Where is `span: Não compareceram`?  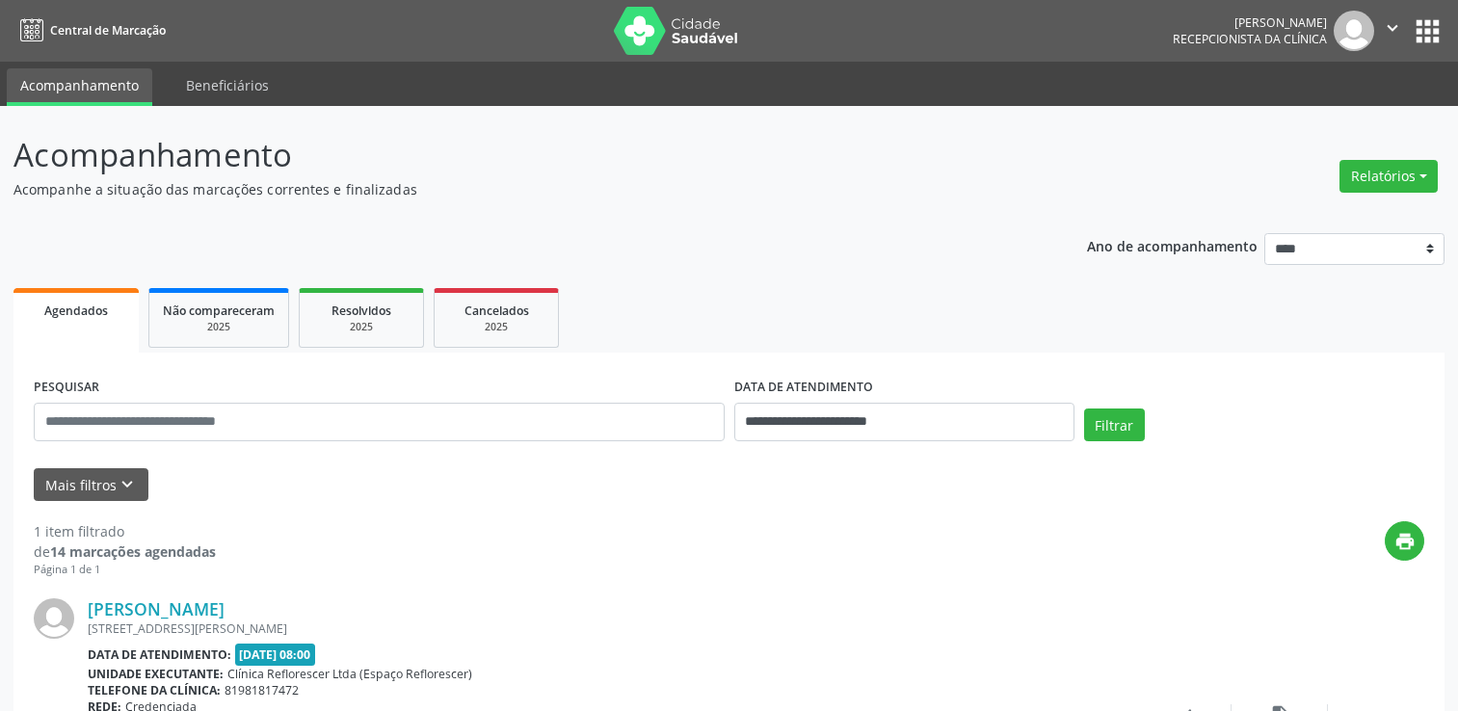 span: Não compareceram is located at coordinates (219, 310).